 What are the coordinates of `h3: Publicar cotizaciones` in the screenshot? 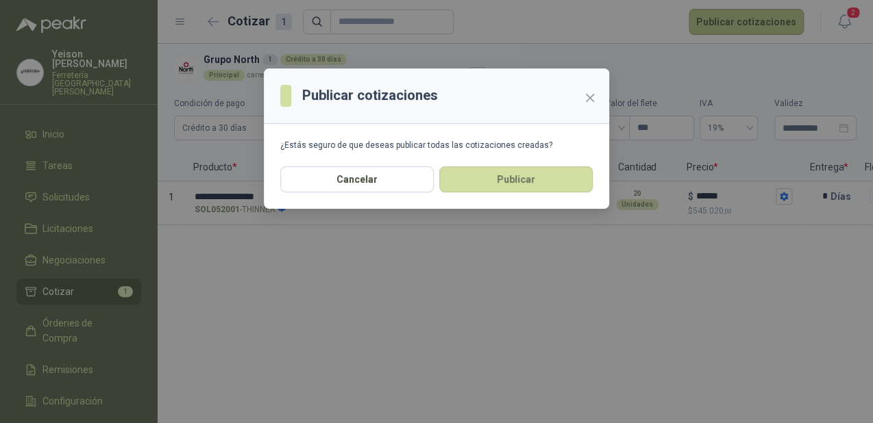 It's located at (370, 95).